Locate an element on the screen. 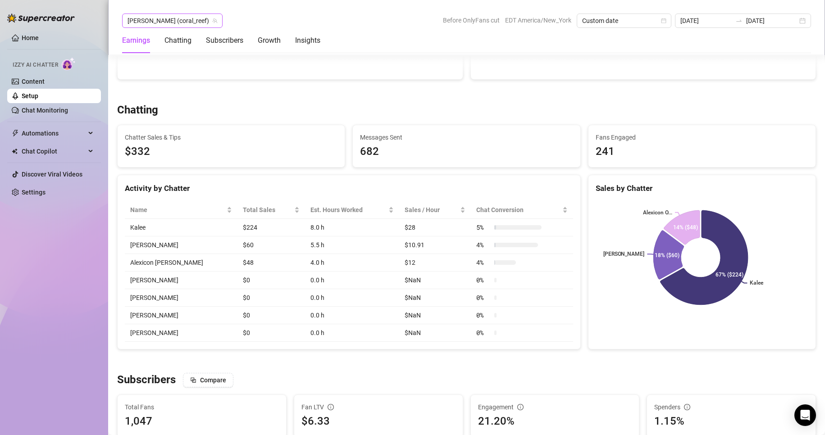 The height and width of the screenshot is (435, 825). span: Automations is located at coordinates (54, 133).